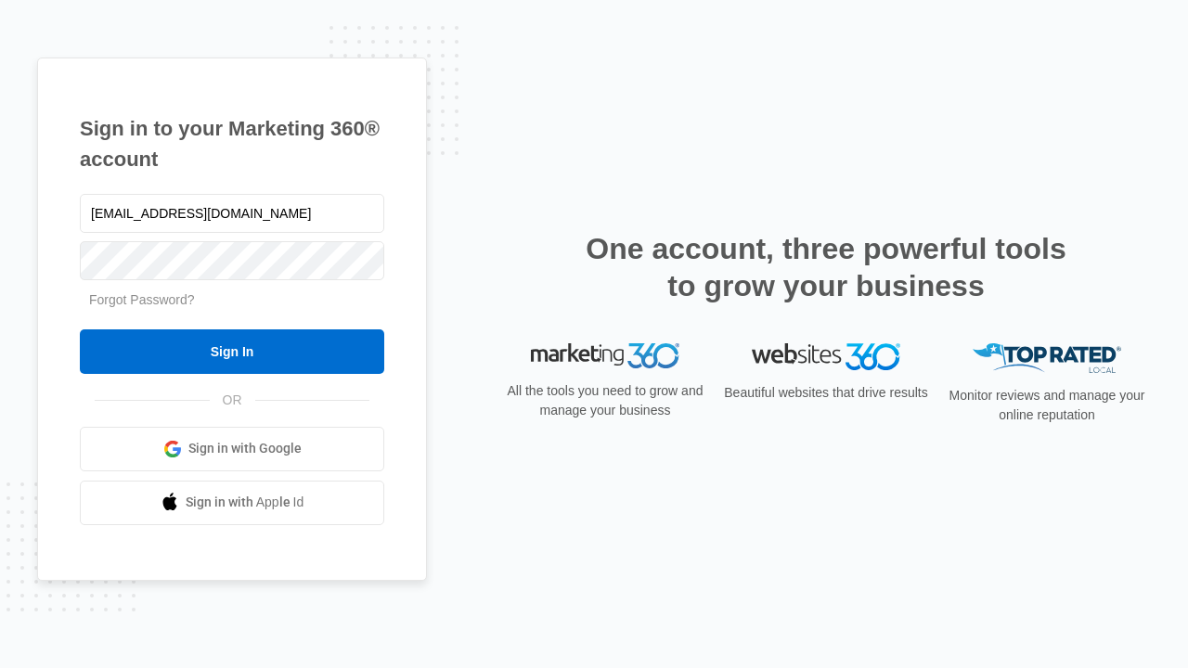  Describe the element at coordinates (826, 393) in the screenshot. I see `p: Beautiful websites that drive results` at that location.